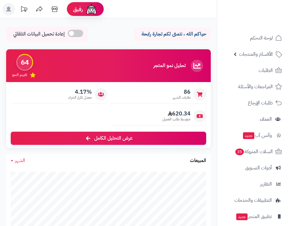 The height and width of the screenshot is (226, 289). I want to click on a: وآتس آبجديد, so click(253, 135).